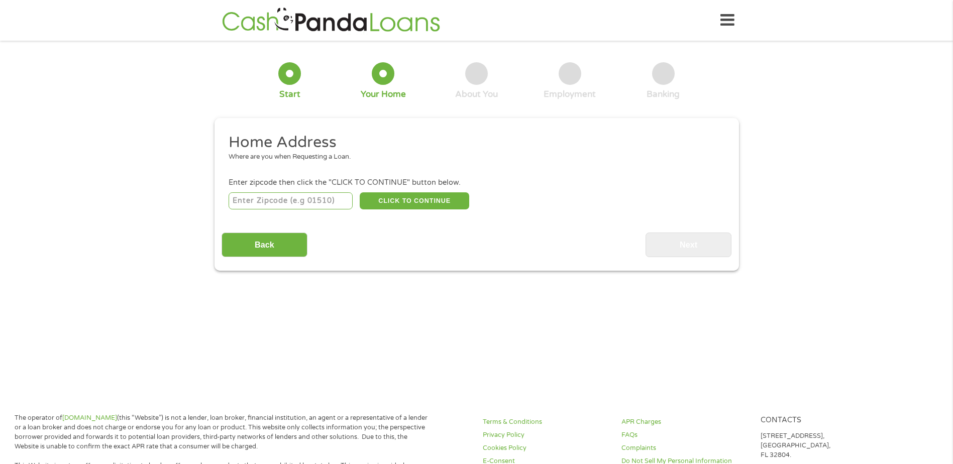 Image resolution: width=953 pixels, height=464 pixels. I want to click on a: FAQs, so click(684, 435).